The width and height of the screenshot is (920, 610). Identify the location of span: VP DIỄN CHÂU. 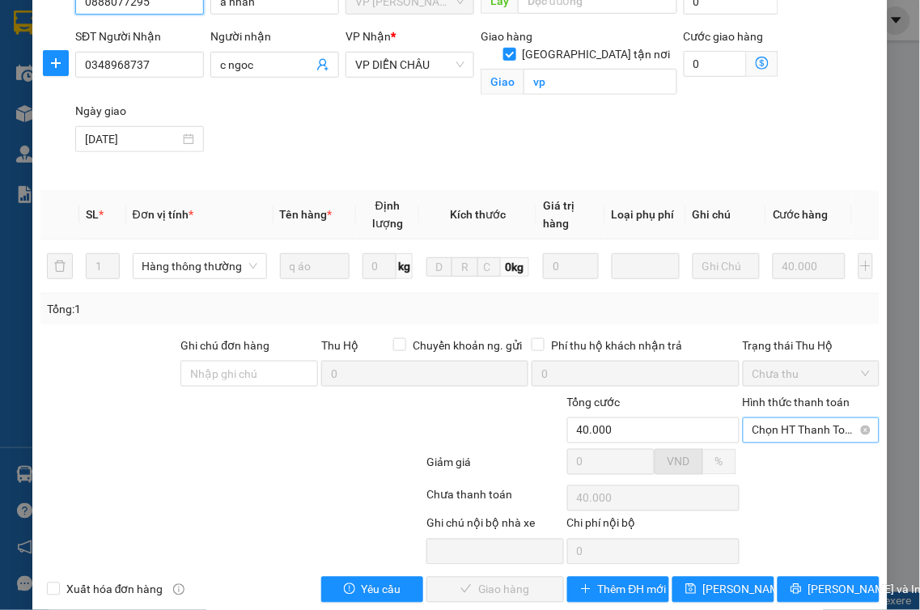
(409, 65).